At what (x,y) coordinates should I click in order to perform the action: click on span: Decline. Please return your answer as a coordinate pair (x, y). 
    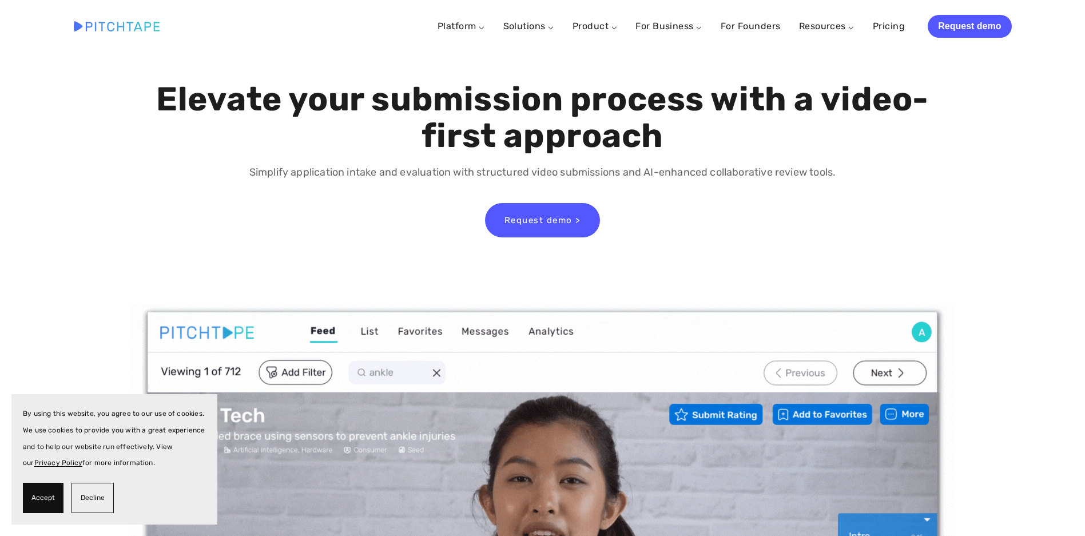
    Looking at the image, I should click on (93, 498).